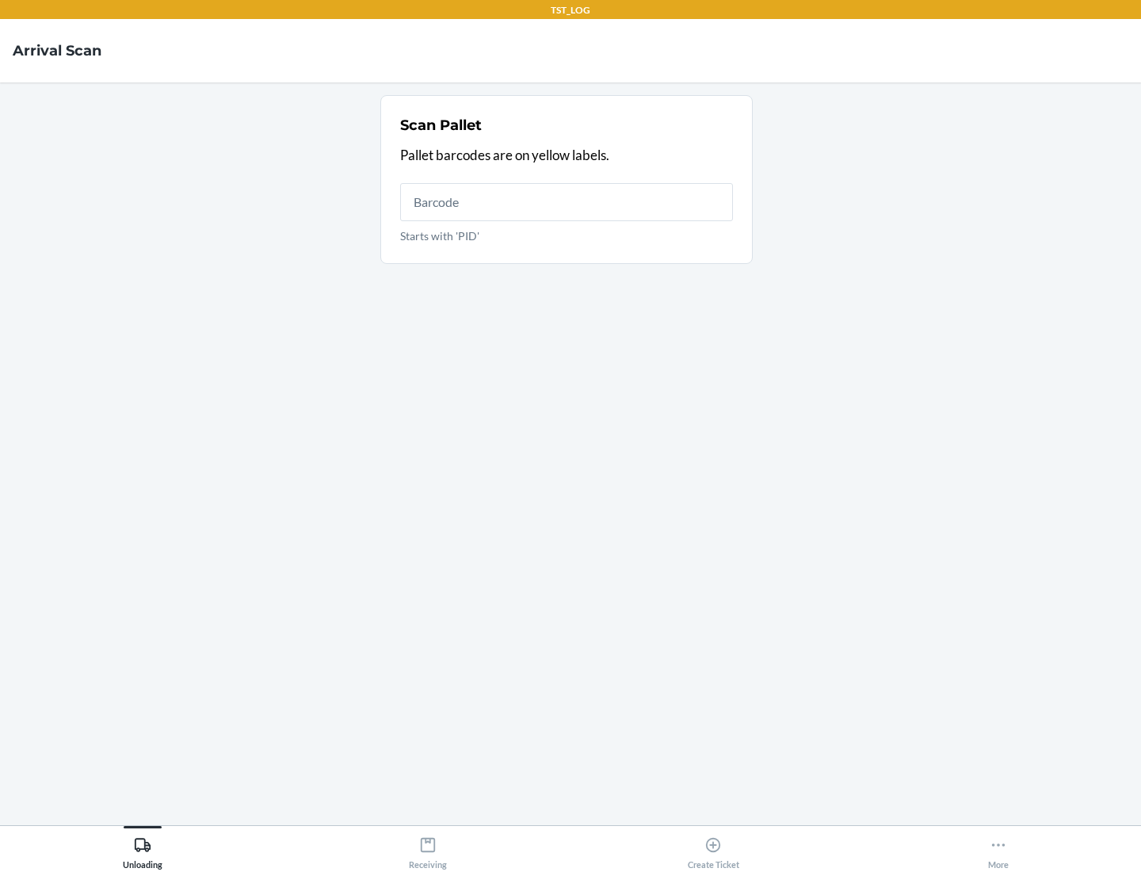  I want to click on input: Starts with 'PID', so click(567, 202).